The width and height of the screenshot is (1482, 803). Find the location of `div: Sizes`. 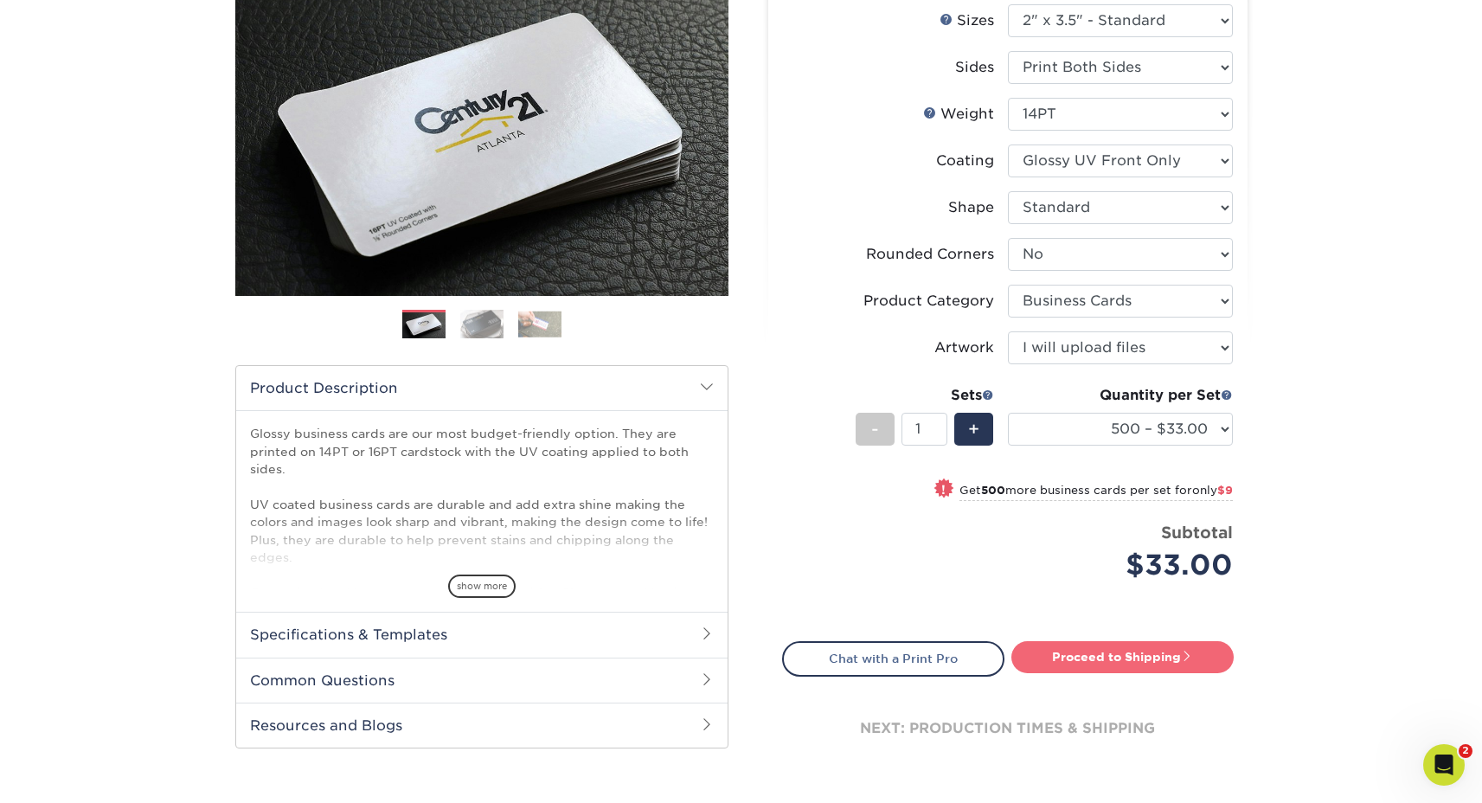

div: Sizes is located at coordinates (966, 21).